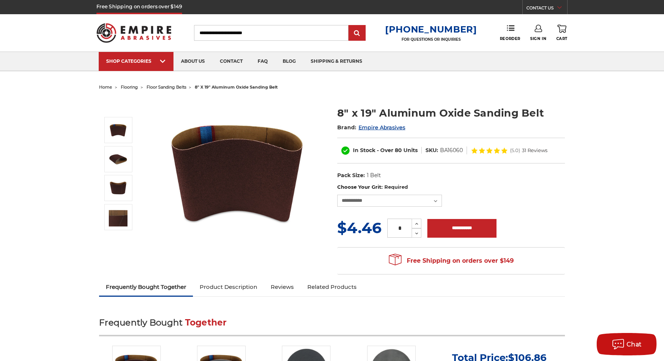 This screenshot has width=664, height=361. I want to click on img: ez8 drum sander belt, so click(118, 159).